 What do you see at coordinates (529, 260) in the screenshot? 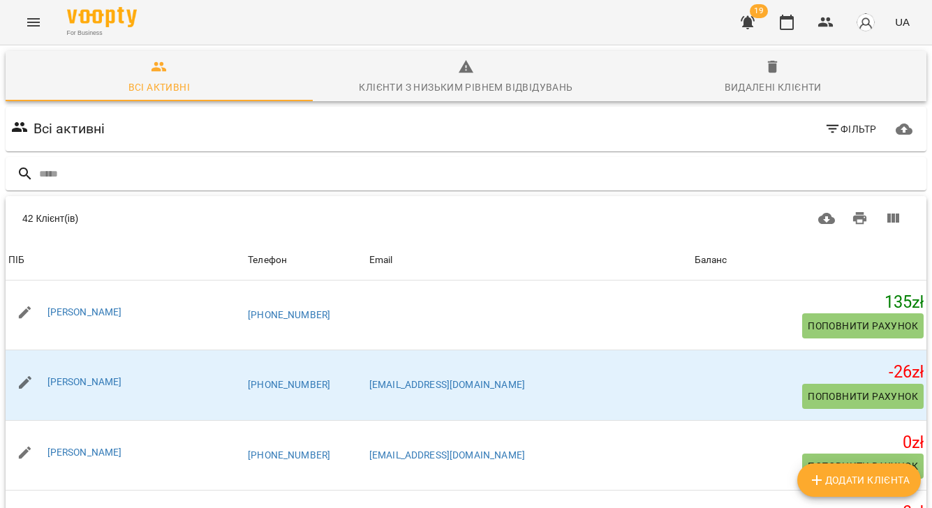
I see `span: Email` at bounding box center [529, 260].